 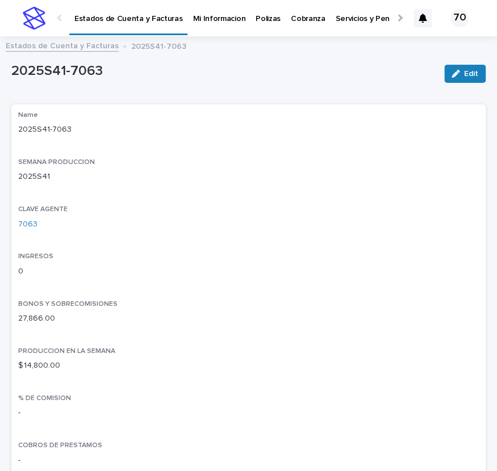 What do you see at coordinates (464, 74) in the screenshot?
I see `button: Edit` at bounding box center [464, 74].